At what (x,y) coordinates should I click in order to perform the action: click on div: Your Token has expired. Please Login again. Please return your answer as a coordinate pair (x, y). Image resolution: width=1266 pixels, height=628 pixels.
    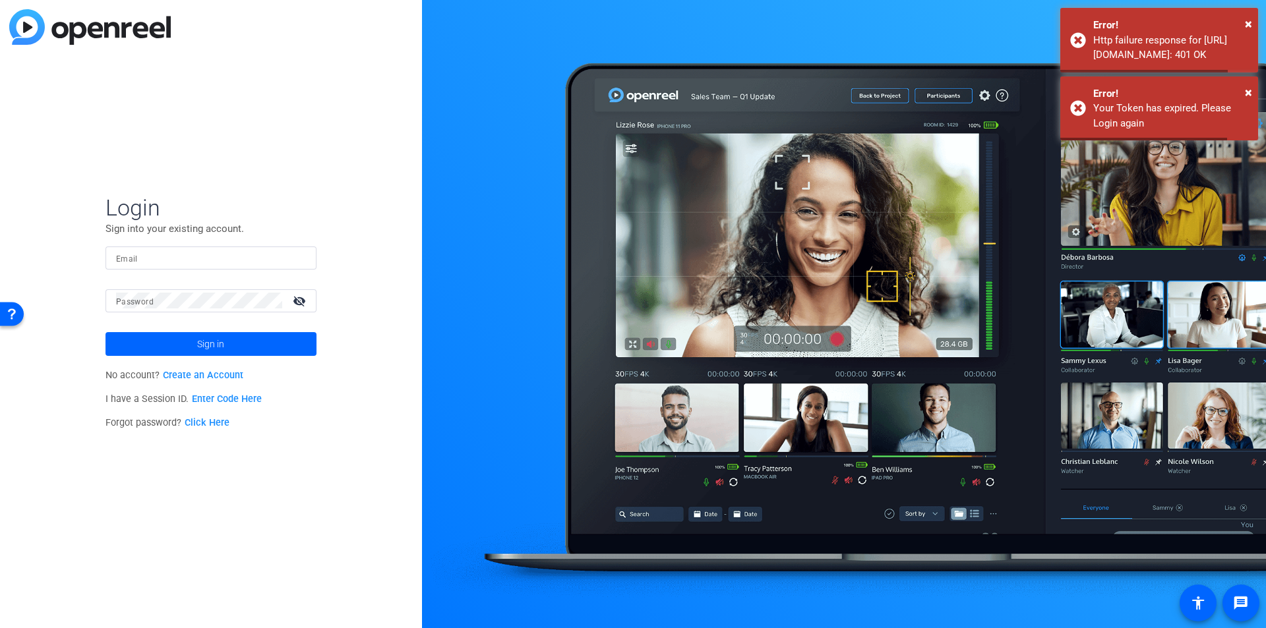
    Looking at the image, I should click on (1171, 115).